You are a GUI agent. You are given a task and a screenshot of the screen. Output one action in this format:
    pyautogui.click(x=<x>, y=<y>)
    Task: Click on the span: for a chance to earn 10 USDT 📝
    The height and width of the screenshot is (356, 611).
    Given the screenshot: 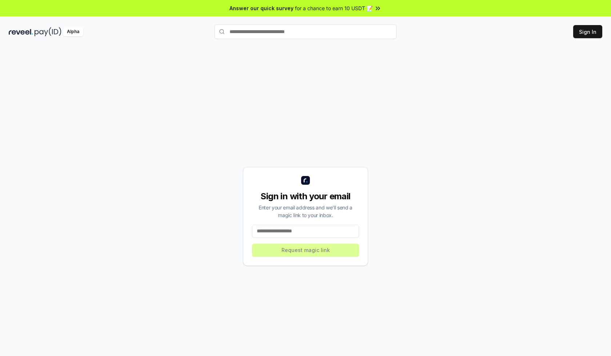 What is the action you would take?
    pyautogui.click(x=334, y=8)
    